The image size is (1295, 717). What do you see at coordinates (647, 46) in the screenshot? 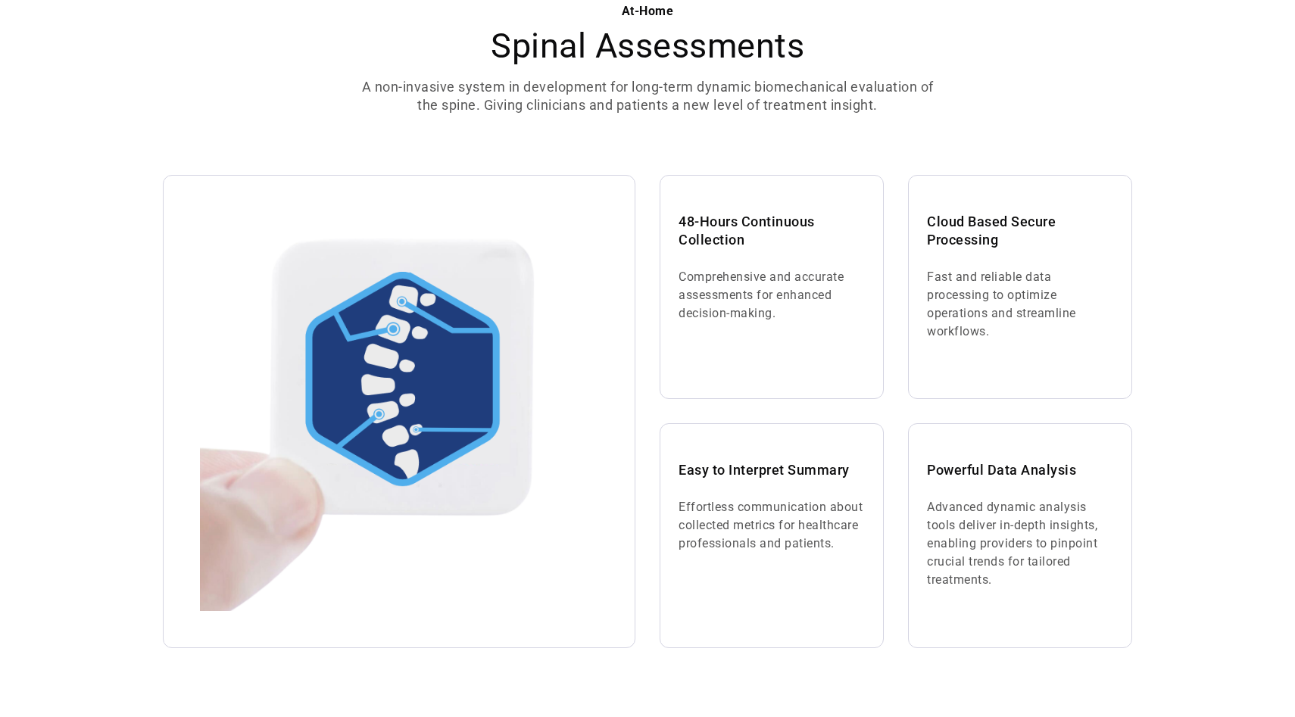
I see `h2: Spinal Assessments` at bounding box center [647, 46].